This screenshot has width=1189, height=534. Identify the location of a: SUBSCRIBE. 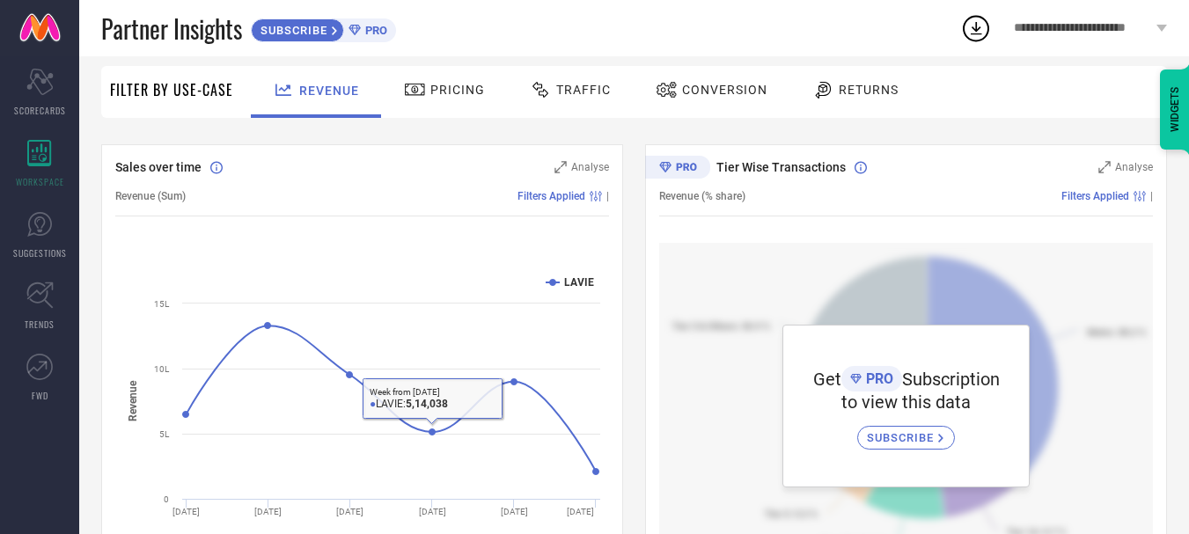
(905, 431).